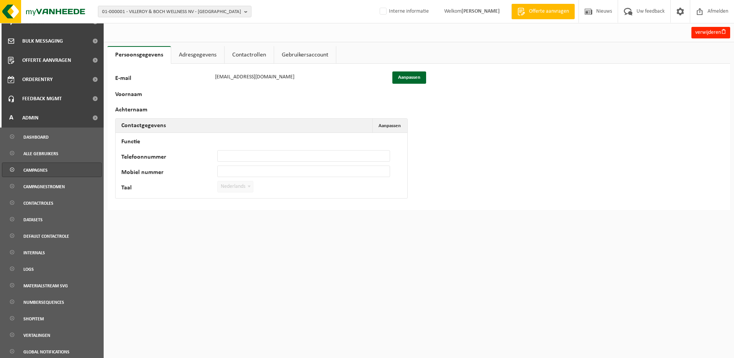 The image size is (734, 358). What do you see at coordinates (46, 286) in the screenshot?
I see `span: Materialstream SVG` at bounding box center [46, 286].